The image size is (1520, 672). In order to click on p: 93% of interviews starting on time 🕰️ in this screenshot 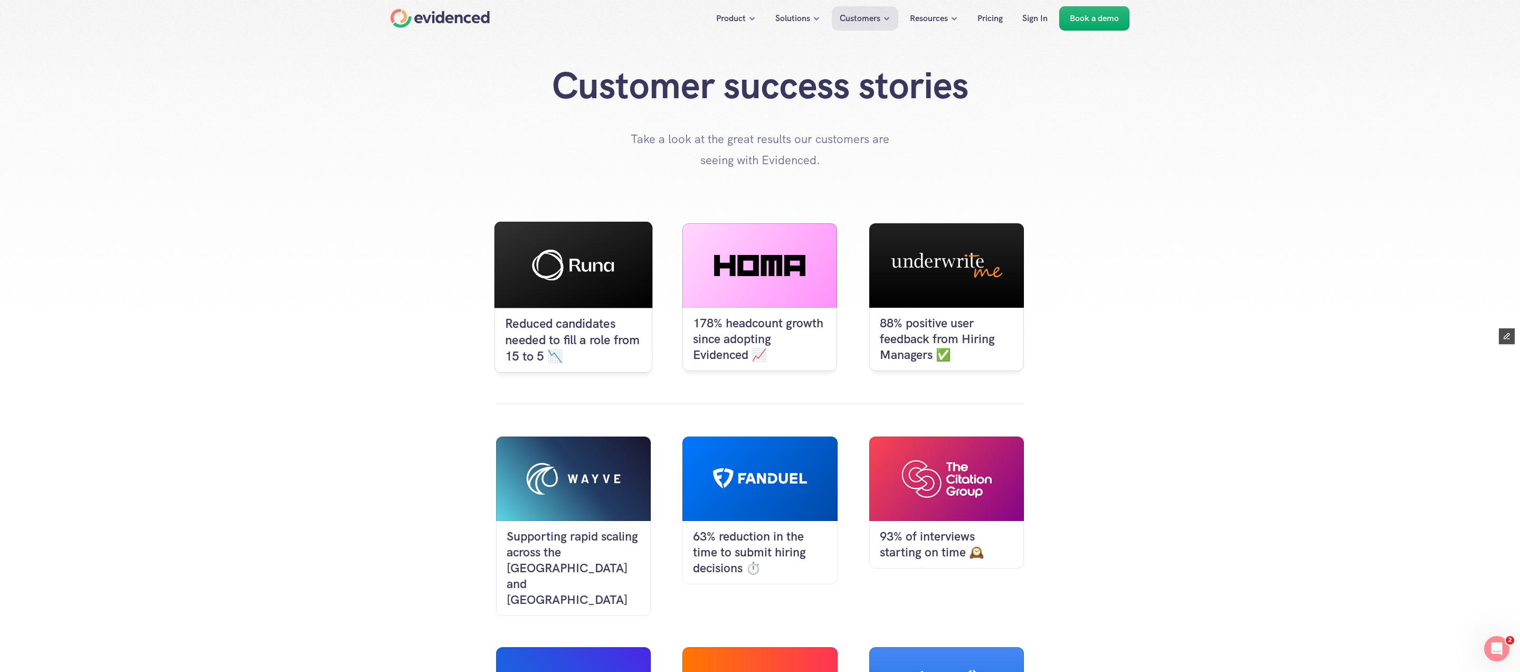, I will do `click(946, 545)`.